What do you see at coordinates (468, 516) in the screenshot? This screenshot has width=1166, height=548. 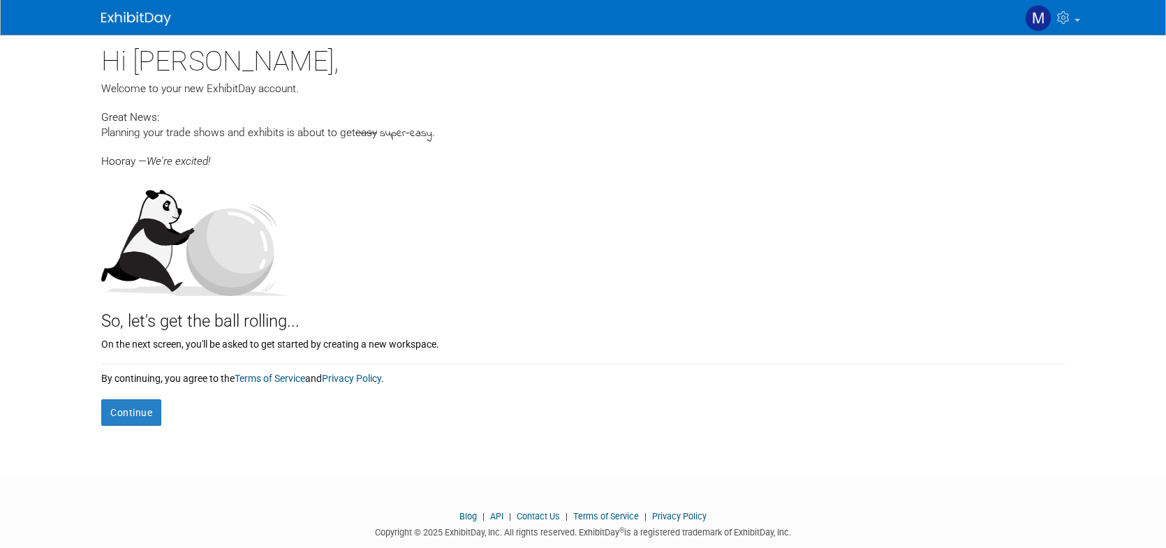 I see `a: Blog` at bounding box center [468, 516].